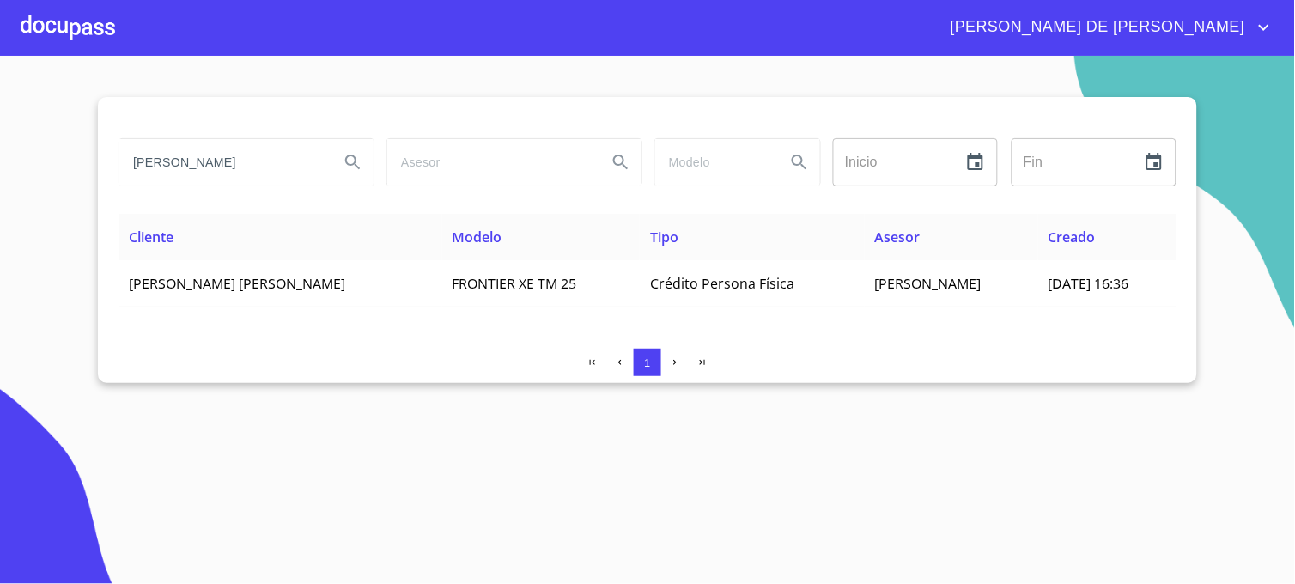 The width and height of the screenshot is (1295, 584). I want to click on span: FRONTIER XE TM 25, so click(515, 283).